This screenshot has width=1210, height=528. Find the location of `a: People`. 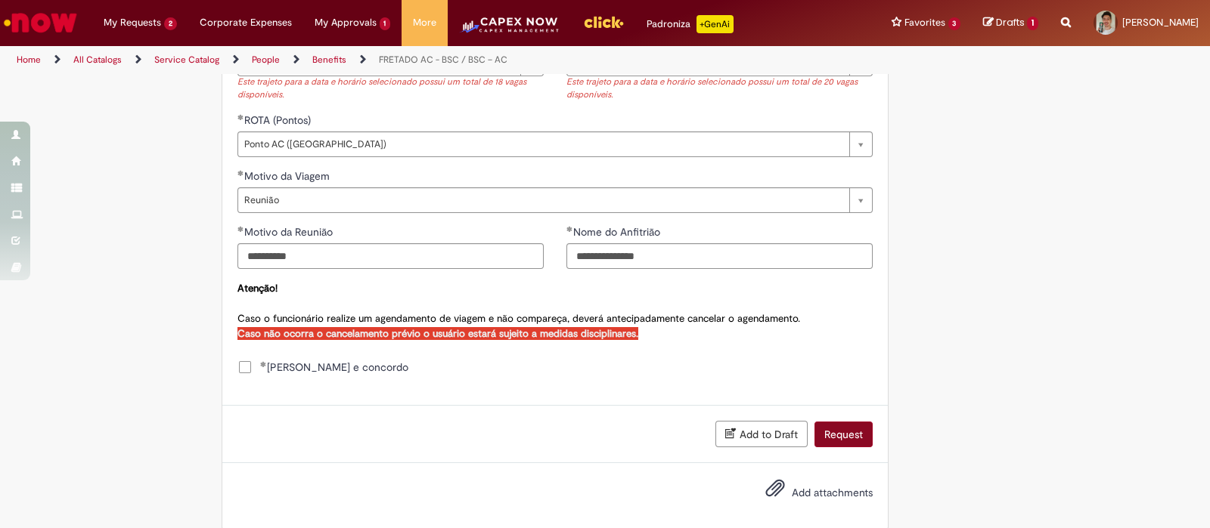

a: People is located at coordinates (265, 60).